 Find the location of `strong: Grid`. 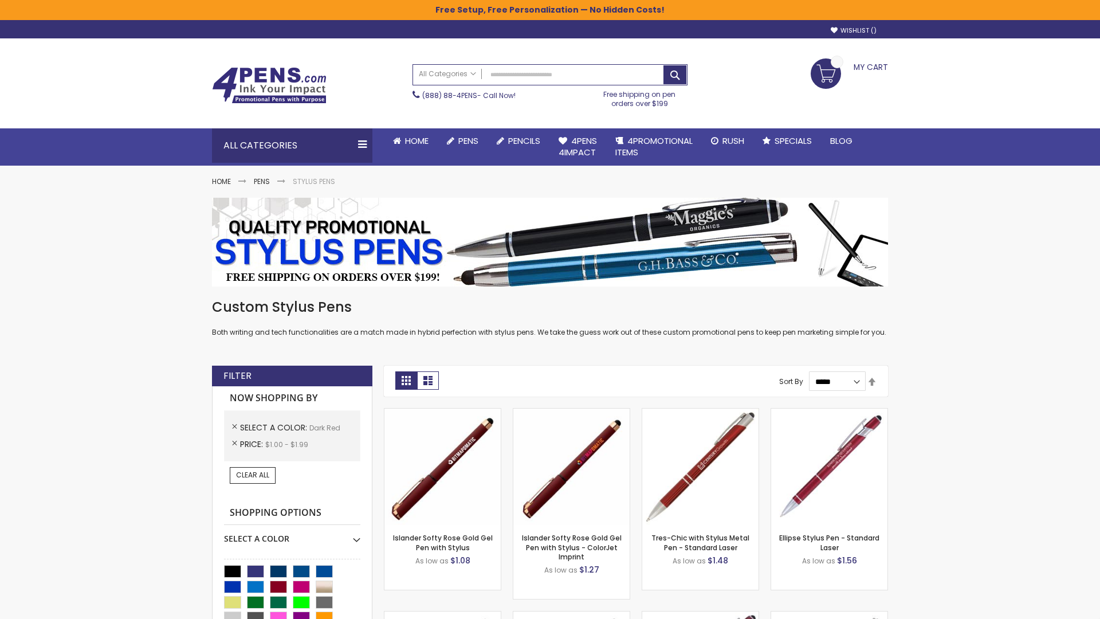

strong: Grid is located at coordinates (406, 381).